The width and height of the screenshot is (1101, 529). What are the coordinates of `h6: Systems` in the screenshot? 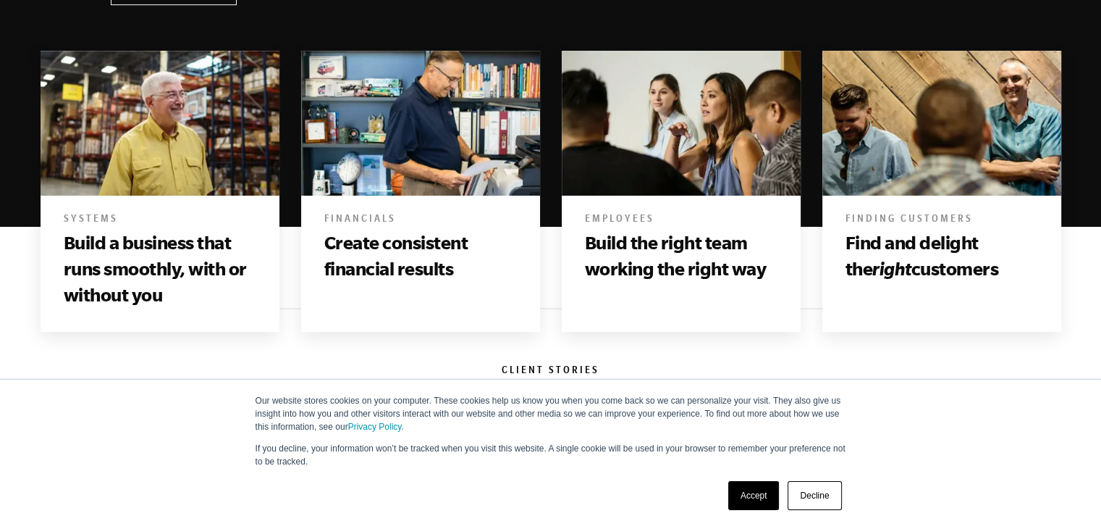 It's located at (160, 220).